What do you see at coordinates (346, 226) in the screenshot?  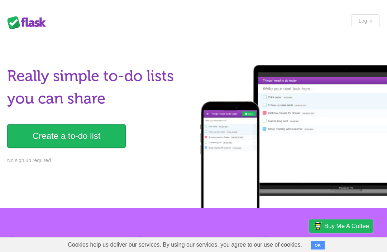 I see `span: Buy me a coffee` at bounding box center [346, 226].